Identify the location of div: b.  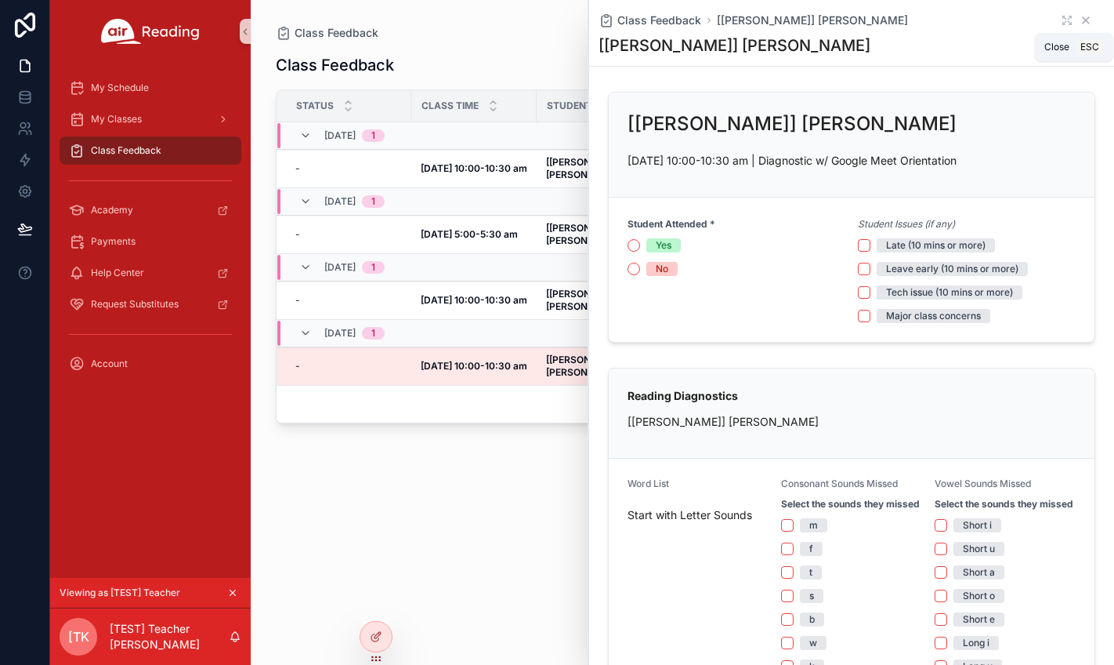
(812, 619).